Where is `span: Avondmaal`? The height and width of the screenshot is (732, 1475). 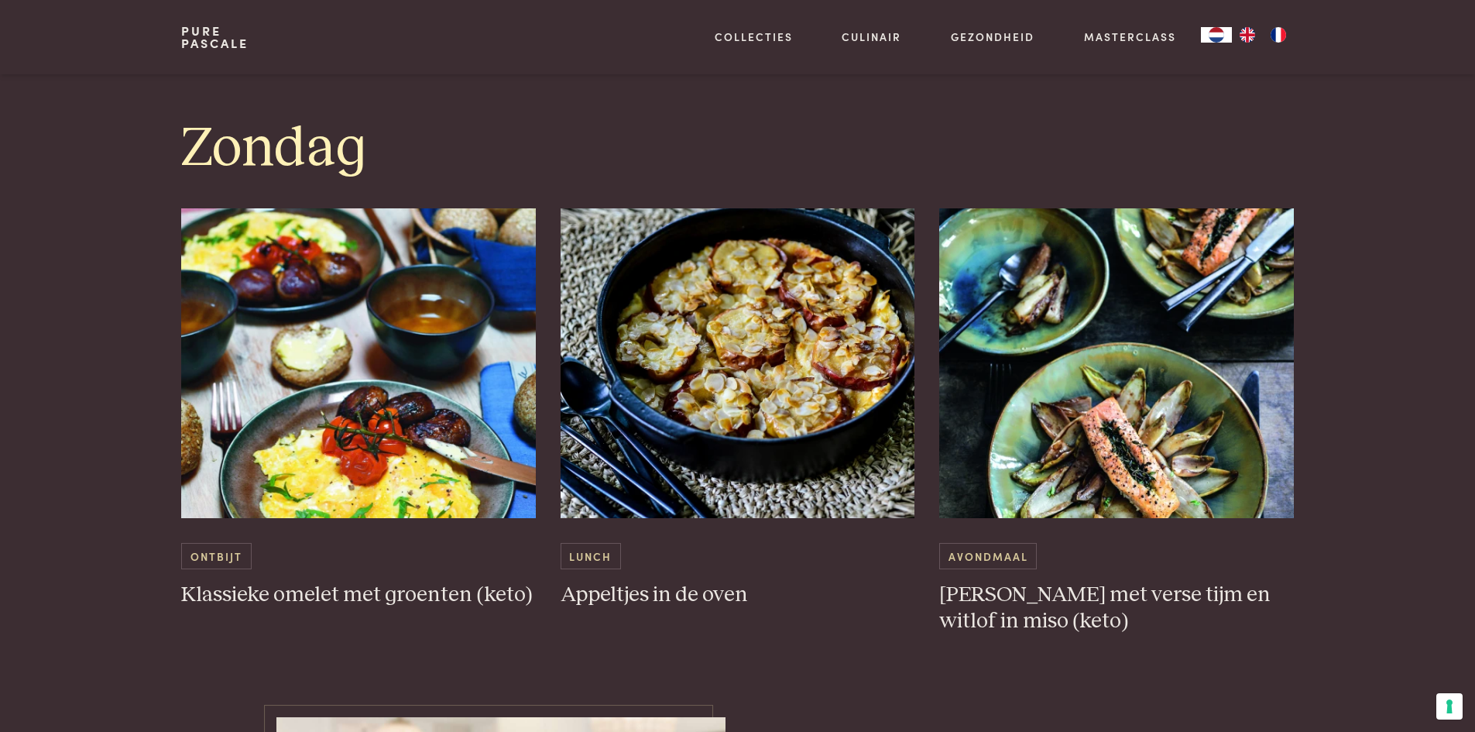 span: Avondmaal is located at coordinates (988, 555).